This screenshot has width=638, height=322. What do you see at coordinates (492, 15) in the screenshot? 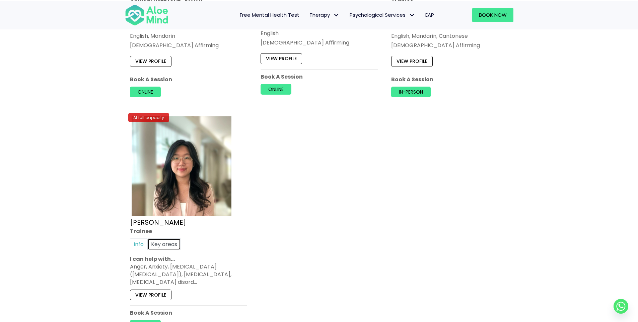
I see `span: Book Now` at bounding box center [492, 15].